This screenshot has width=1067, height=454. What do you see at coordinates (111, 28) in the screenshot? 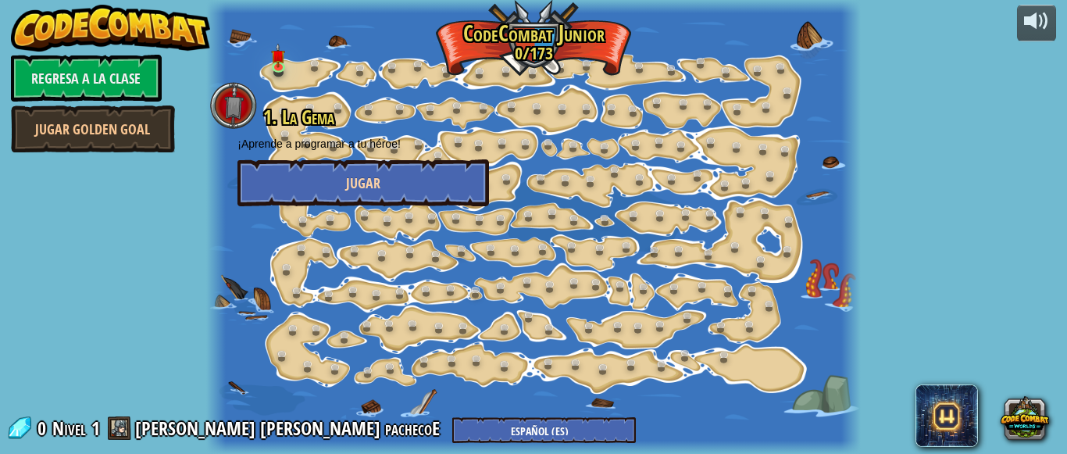
I see `img: CodeCombat - Learn how to code by playing a game` at bounding box center [111, 28].